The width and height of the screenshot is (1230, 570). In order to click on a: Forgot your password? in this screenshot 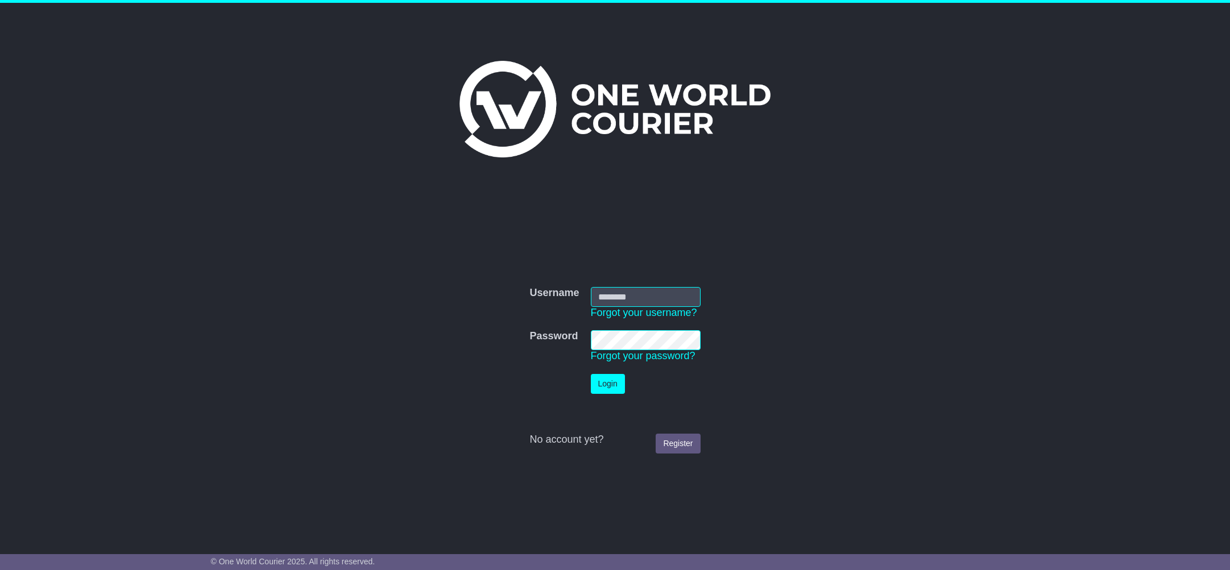, I will do `click(643, 356)`.